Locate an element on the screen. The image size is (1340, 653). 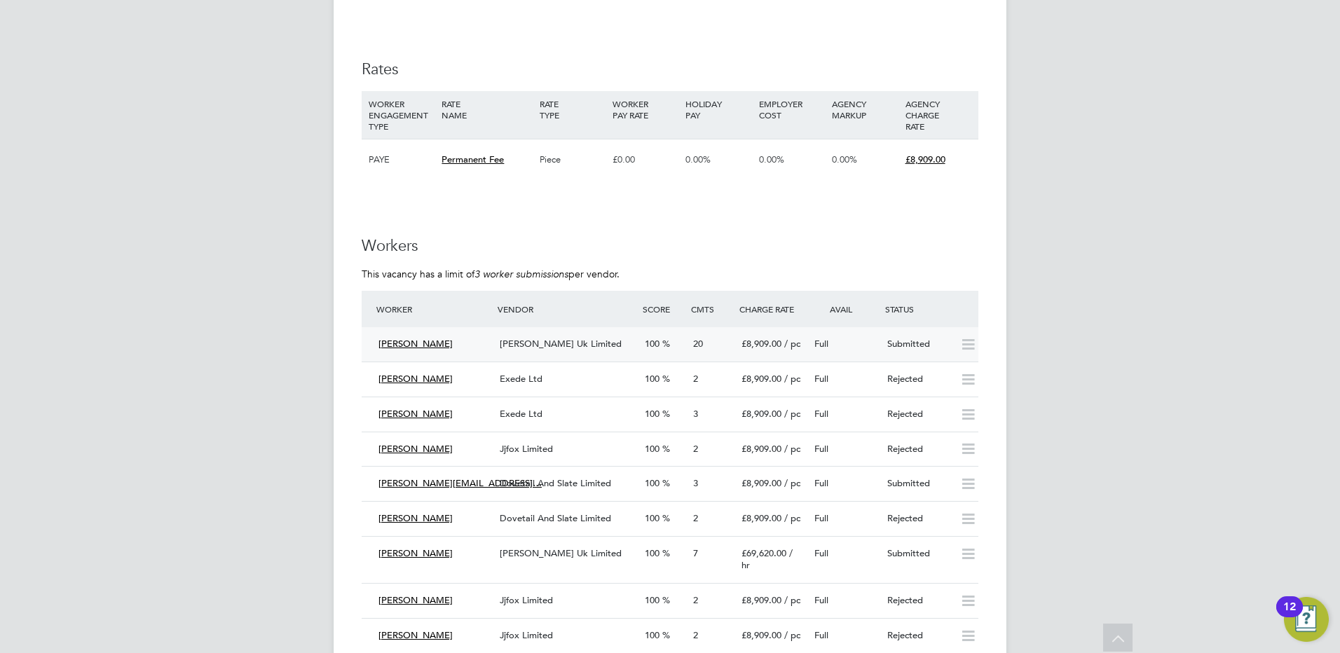
div: HOLIDAY PAY is located at coordinates (718, 109).